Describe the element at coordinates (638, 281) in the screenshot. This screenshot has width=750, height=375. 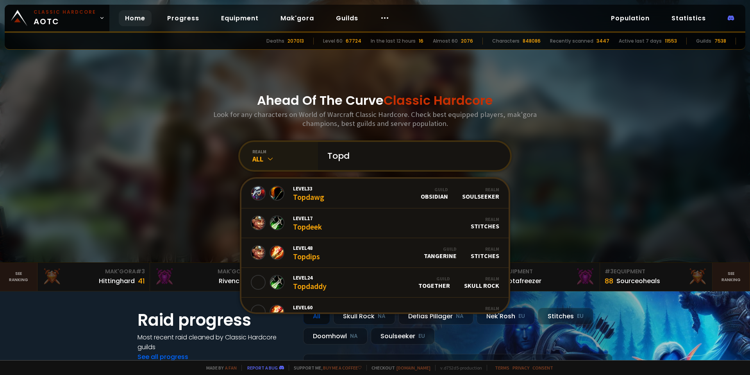
I see `div: Sourceoheals` at that location.